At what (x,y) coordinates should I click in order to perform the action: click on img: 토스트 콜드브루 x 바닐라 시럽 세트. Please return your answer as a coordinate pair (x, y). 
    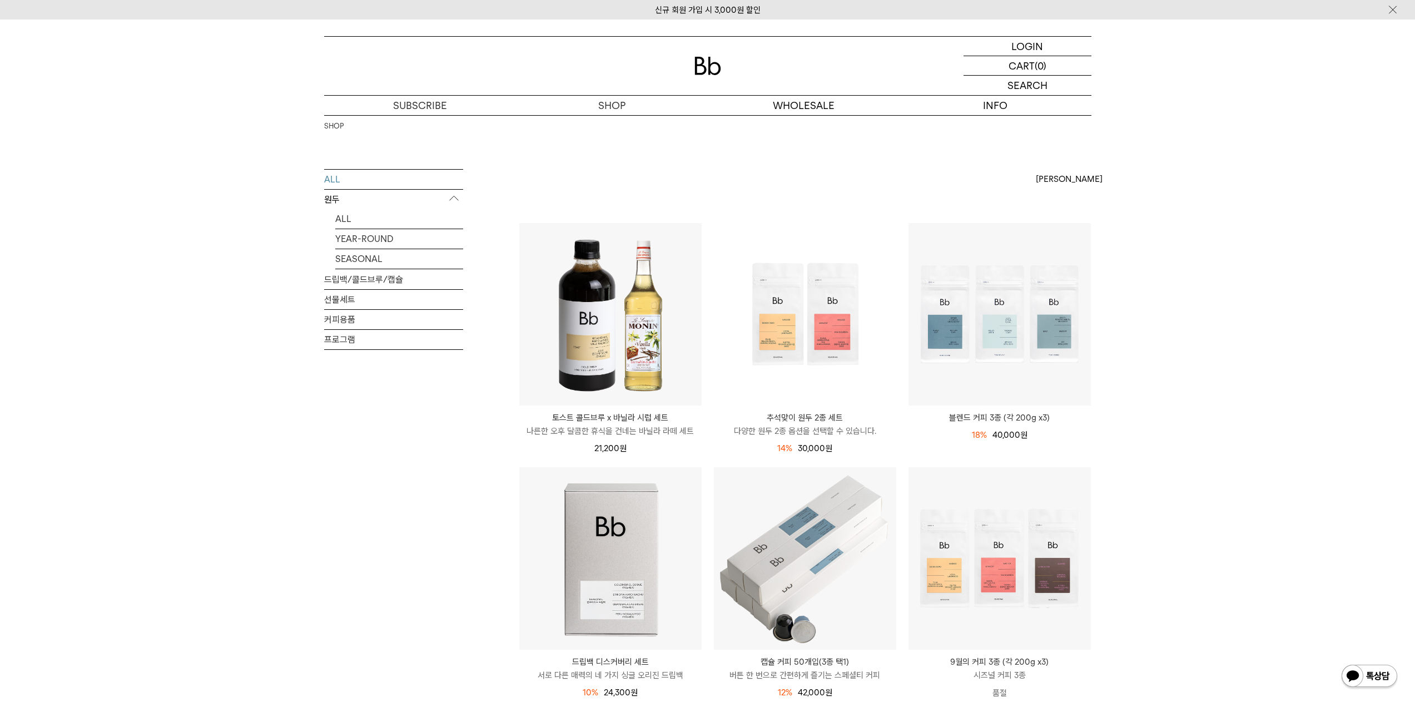
    Looking at the image, I should click on (611, 314).